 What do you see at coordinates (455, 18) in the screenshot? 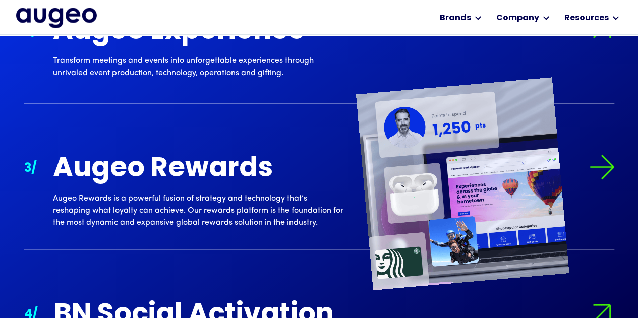
I see `div: Brands` at bounding box center [455, 18].